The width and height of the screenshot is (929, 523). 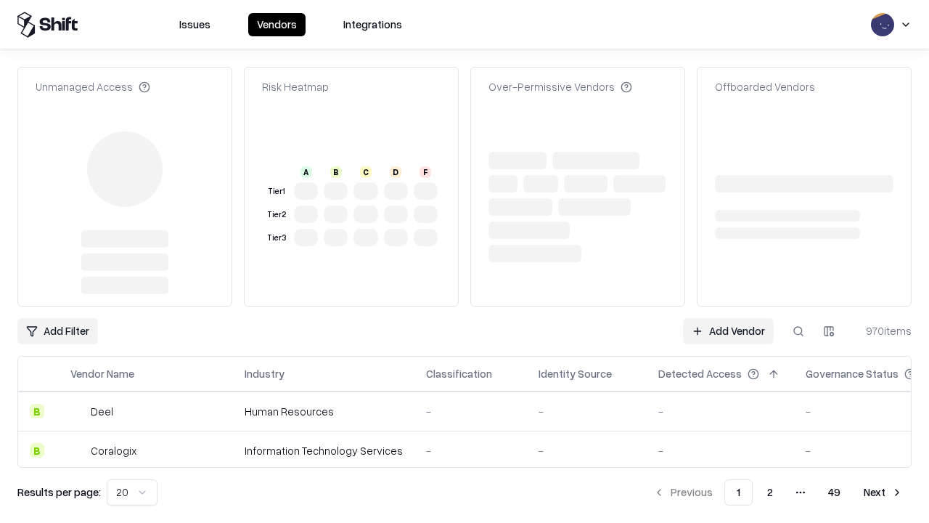 What do you see at coordinates (296, 86) in the screenshot?
I see `div: Risk Heatmap` at bounding box center [296, 86].